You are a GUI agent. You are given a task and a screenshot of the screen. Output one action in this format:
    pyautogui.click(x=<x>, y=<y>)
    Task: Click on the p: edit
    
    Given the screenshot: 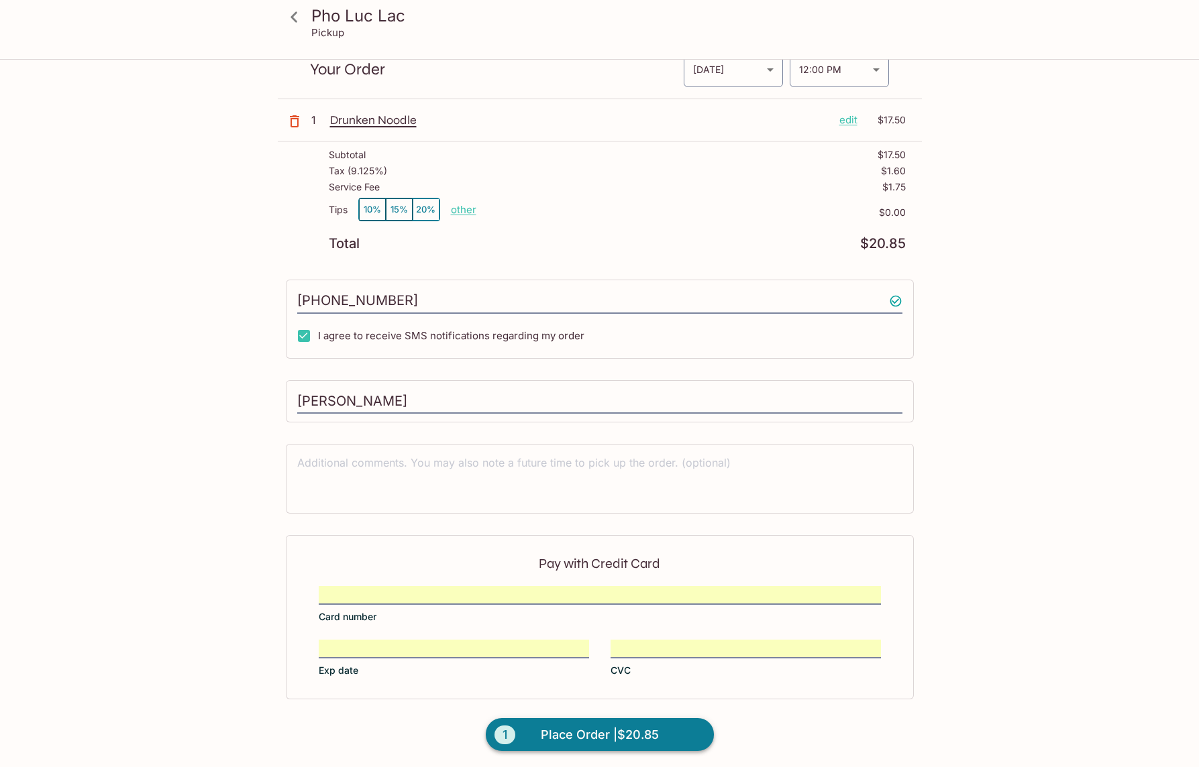 What is the action you would take?
    pyautogui.click(x=848, y=120)
    